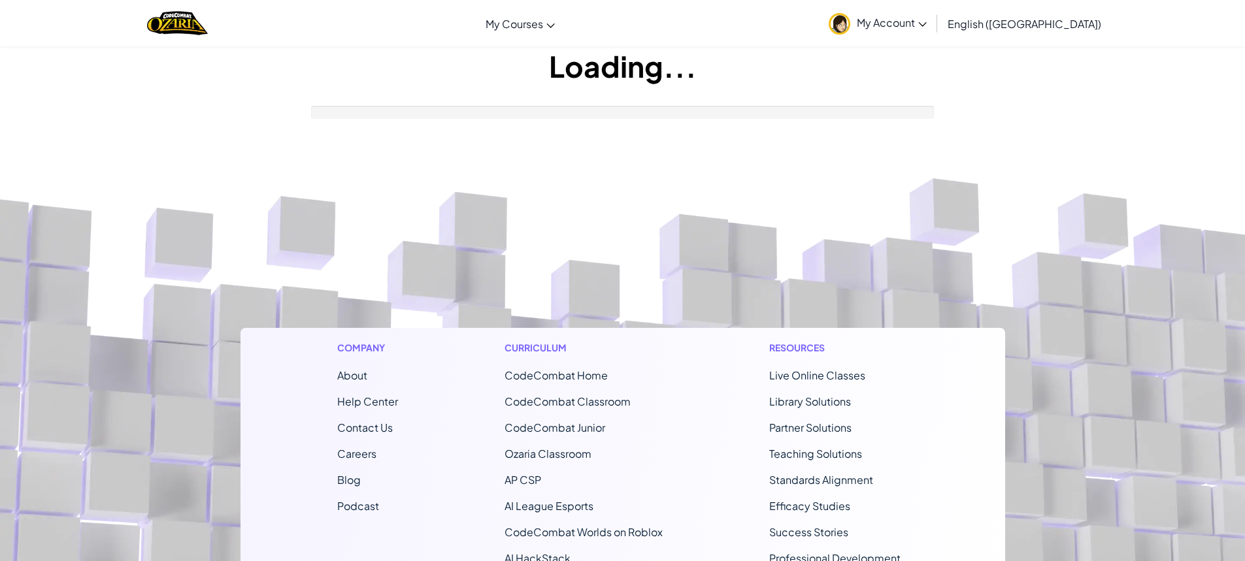 This screenshot has height=561, width=1245. I want to click on a: My Account, so click(877, 23).